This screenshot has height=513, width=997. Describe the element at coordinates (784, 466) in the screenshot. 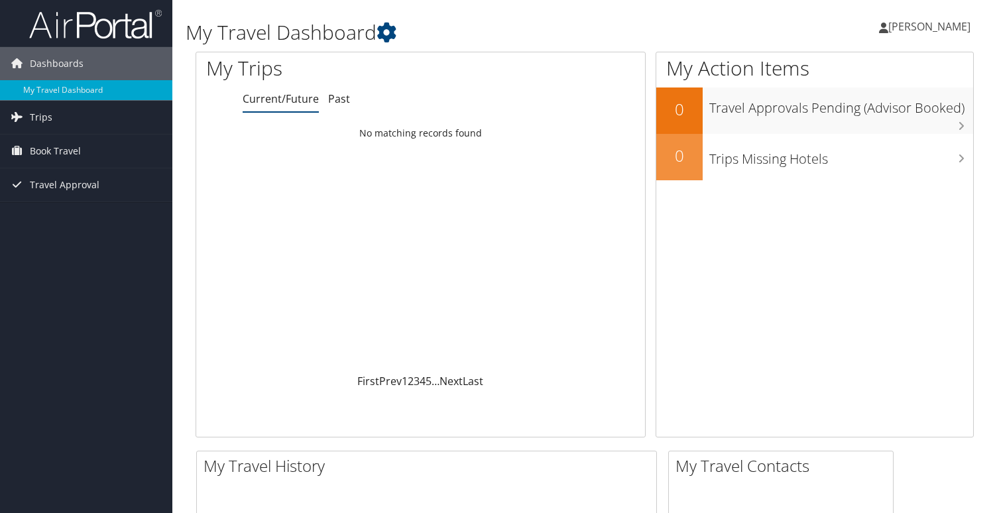

I see `h2: My Travel Contacts` at that location.